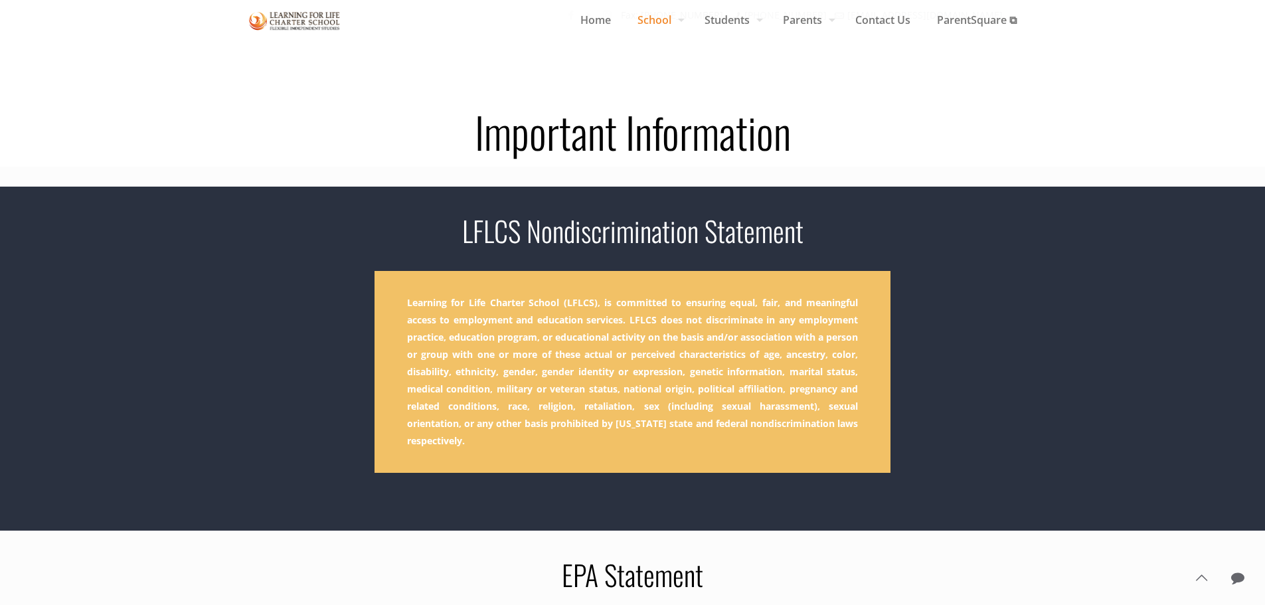 This screenshot has width=1265, height=605. I want to click on span: Contact Us, so click(882, 20).